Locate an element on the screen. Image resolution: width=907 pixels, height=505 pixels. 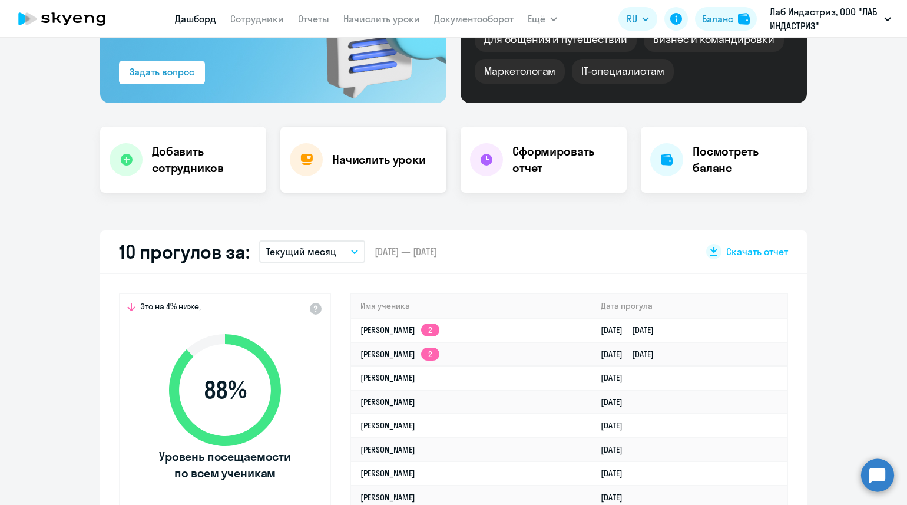
span: Ещё is located at coordinates (537, 19).